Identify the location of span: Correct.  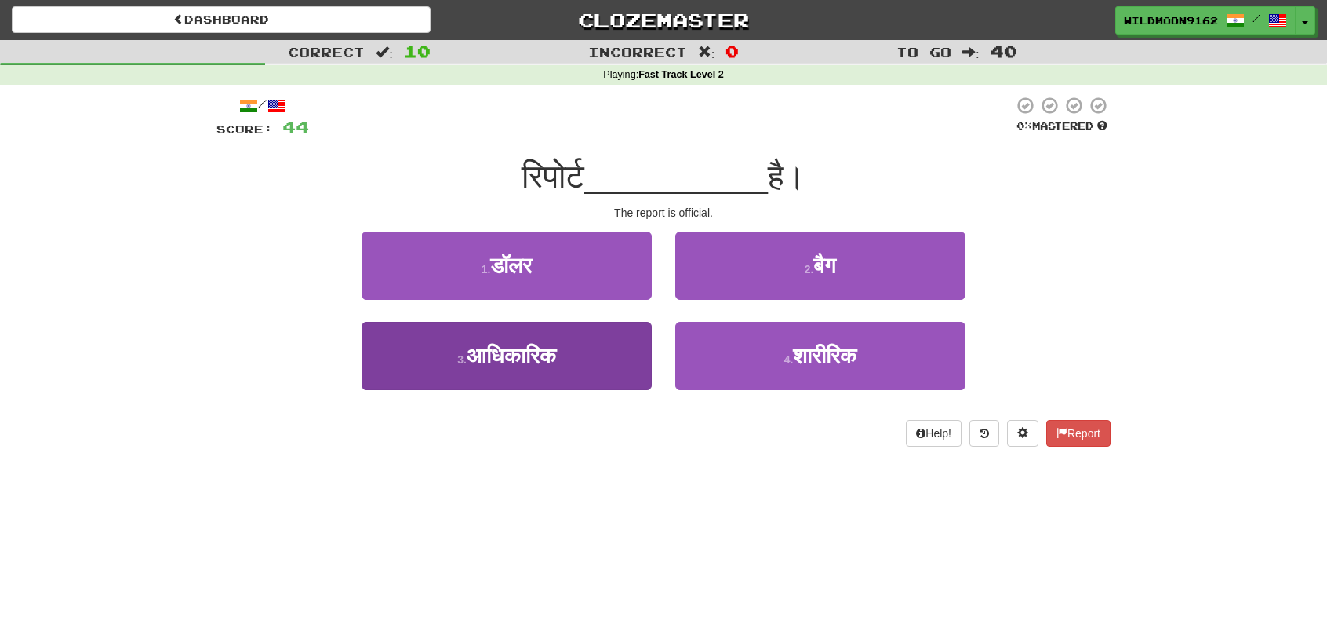
(326, 52).